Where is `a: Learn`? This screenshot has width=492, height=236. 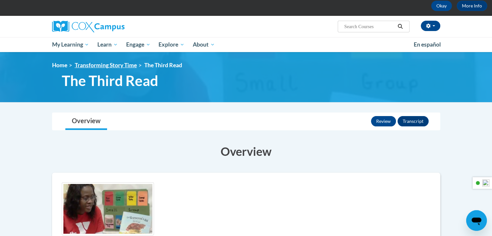 a: Learn is located at coordinates (107, 45).